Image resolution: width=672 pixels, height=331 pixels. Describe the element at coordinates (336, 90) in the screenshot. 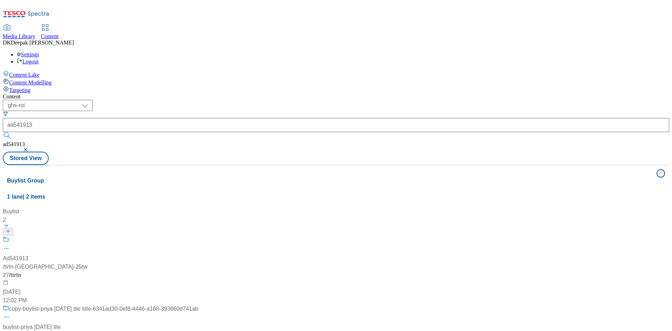

I see `a: Targeting` at that location.